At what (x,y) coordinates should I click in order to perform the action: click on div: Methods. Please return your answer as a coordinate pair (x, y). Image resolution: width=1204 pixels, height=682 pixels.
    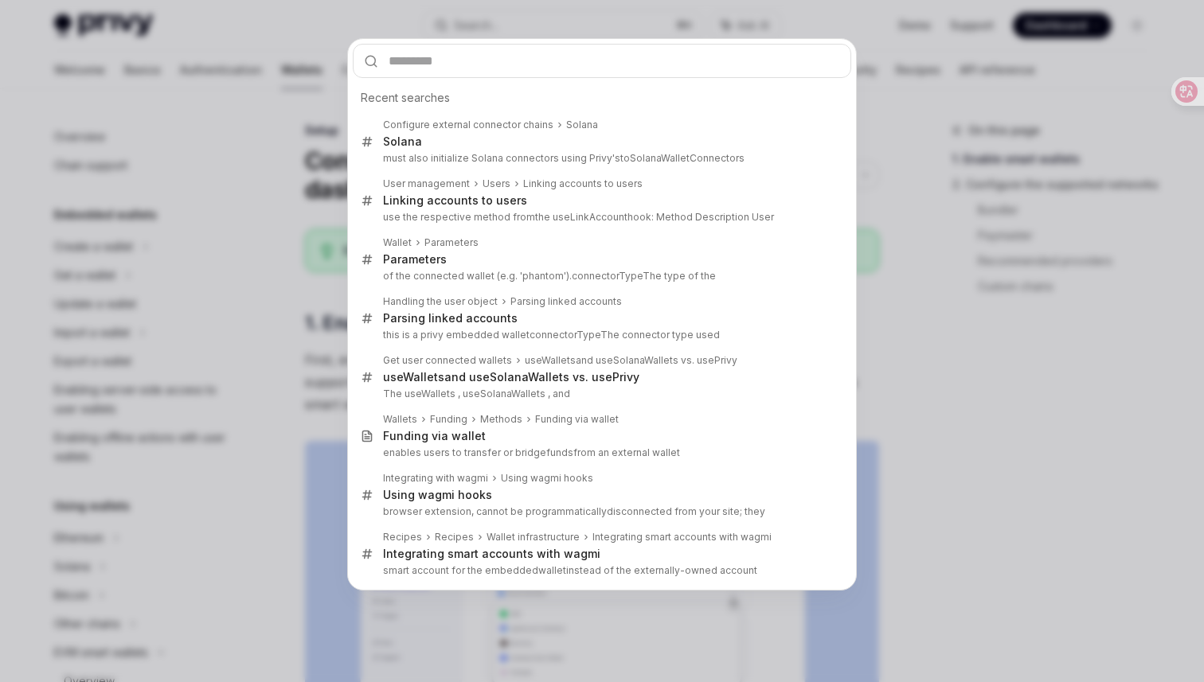
    Looking at the image, I should click on (501, 420).